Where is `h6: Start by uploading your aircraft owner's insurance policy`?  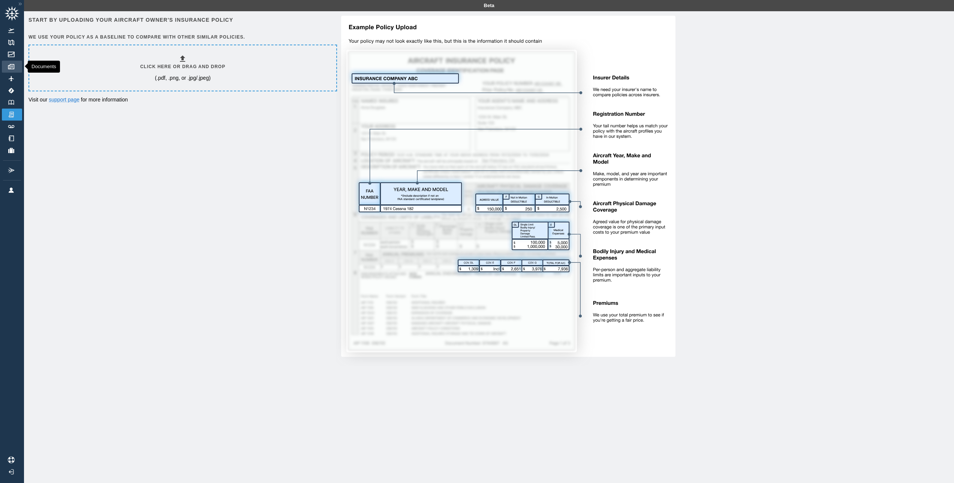 h6: Start by uploading your aircraft owner's insurance policy is located at coordinates (182, 20).